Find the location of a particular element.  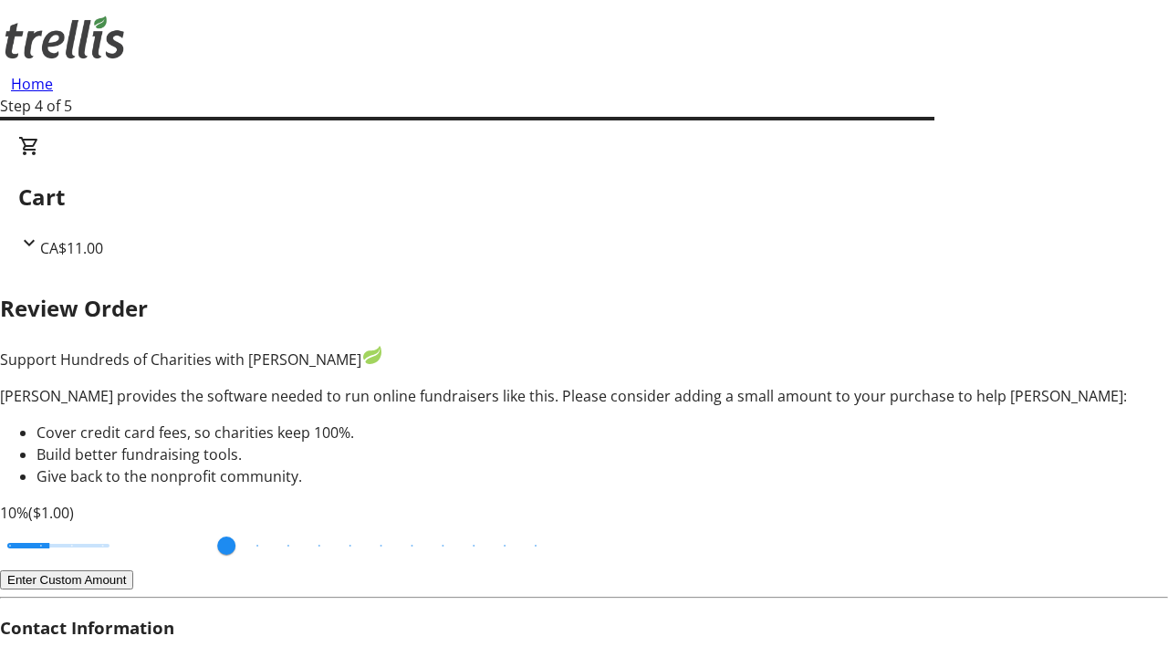

li: Give back to the nonprofit community. is located at coordinates (602, 476).